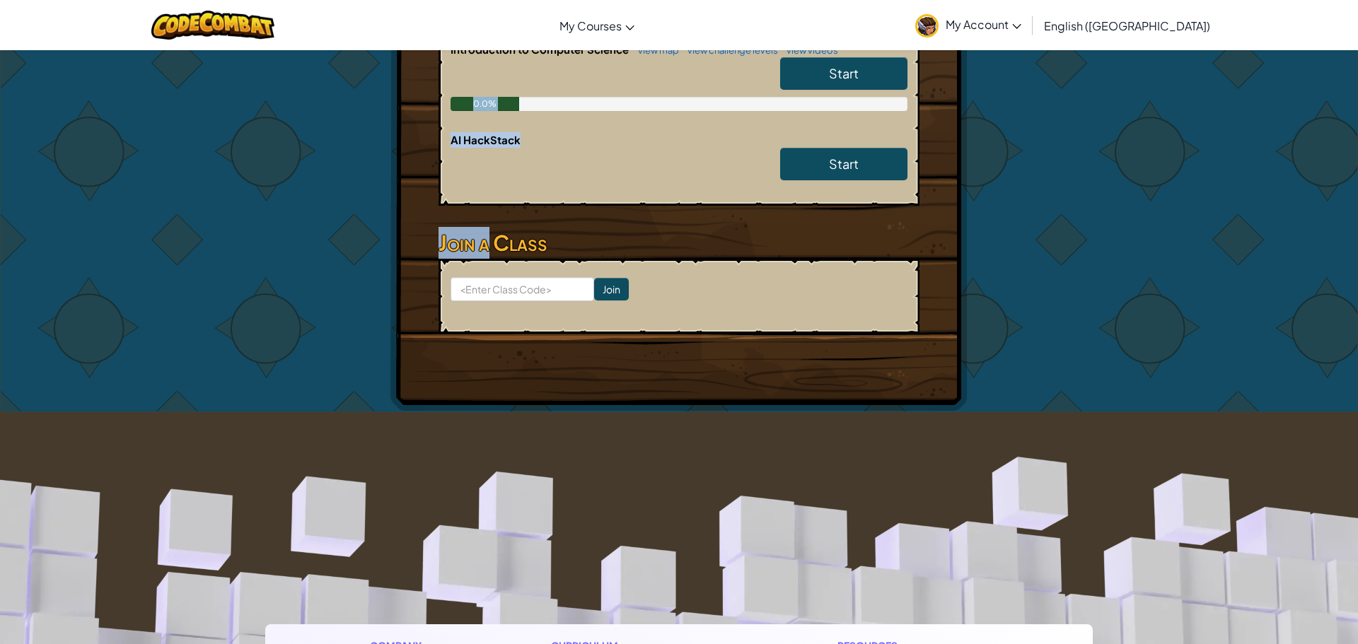  Describe the element at coordinates (729, 50) in the screenshot. I see `a: view challenge levels` at that location.